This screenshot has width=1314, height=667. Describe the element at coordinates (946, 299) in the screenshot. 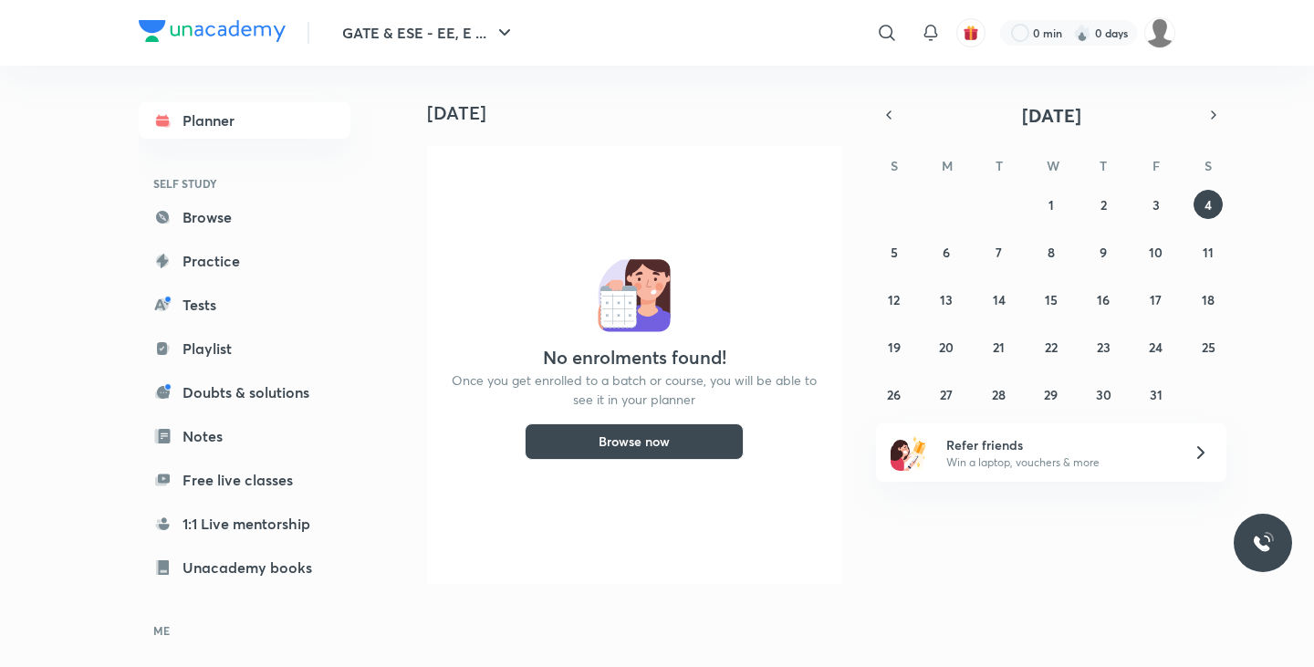

I see `abbr: October 13, 2025` at that location.